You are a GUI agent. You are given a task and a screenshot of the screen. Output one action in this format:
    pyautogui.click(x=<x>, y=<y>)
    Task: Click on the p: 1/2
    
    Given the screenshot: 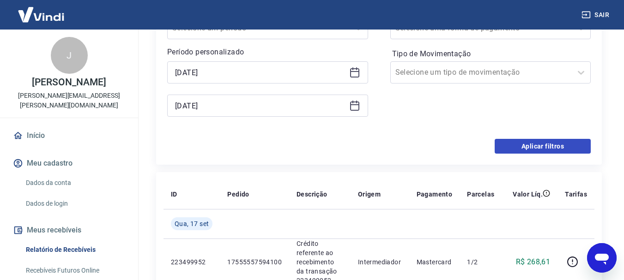 What is the action you would take?
    pyautogui.click(x=480, y=262)
    